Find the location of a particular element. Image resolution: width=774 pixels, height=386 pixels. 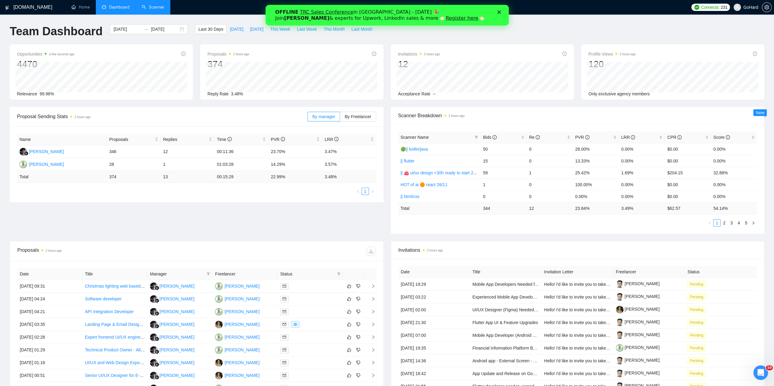

a: homeHome is located at coordinates (81, 7).